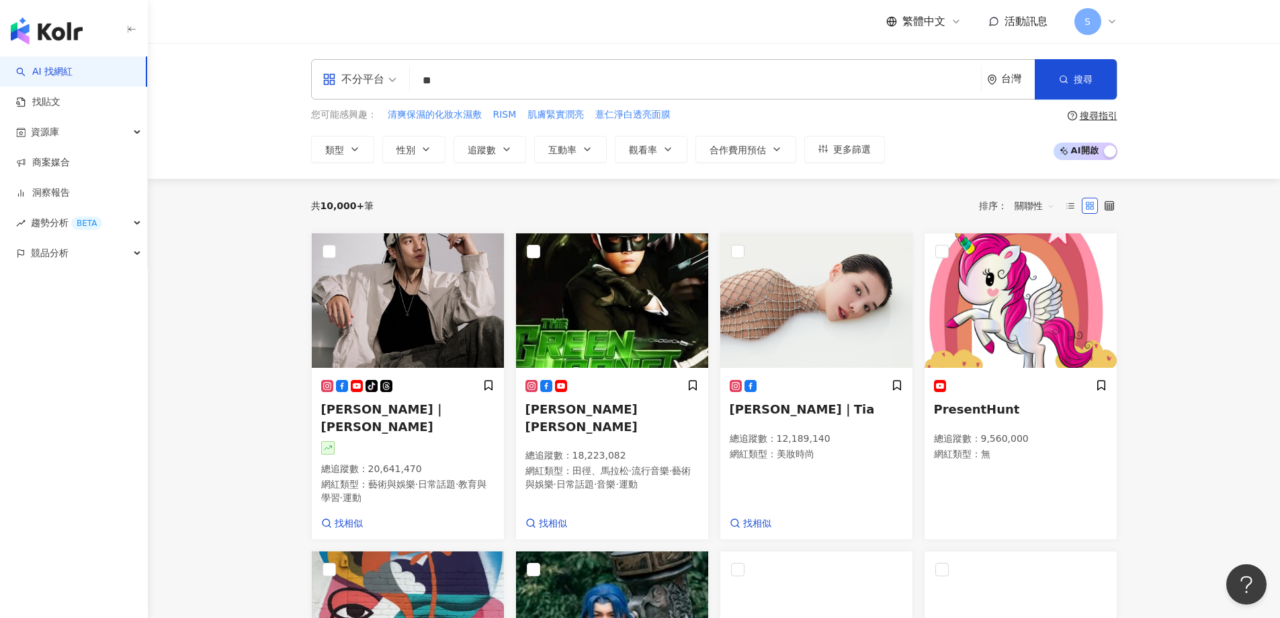 The width and height of the screenshot is (1280, 618). What do you see at coordinates (738, 150) in the screenshot?
I see `span: 合作費用預估` at bounding box center [738, 150].